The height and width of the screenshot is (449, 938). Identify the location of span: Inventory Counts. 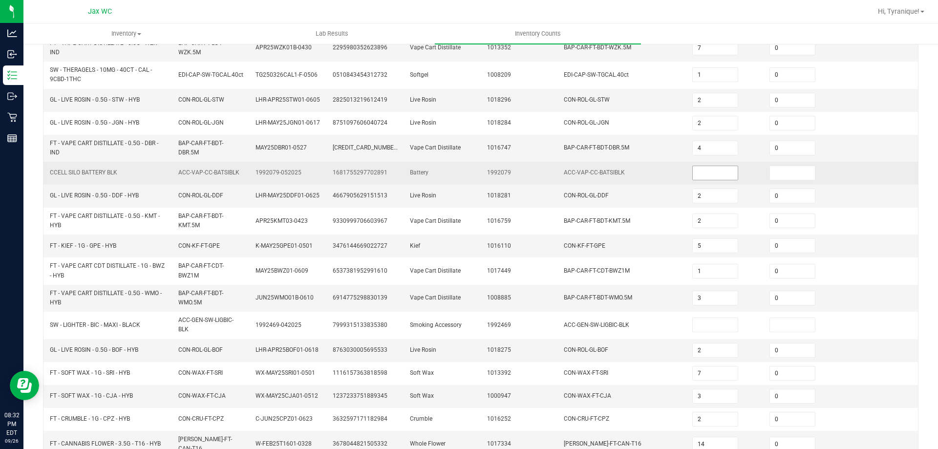
(538, 34).